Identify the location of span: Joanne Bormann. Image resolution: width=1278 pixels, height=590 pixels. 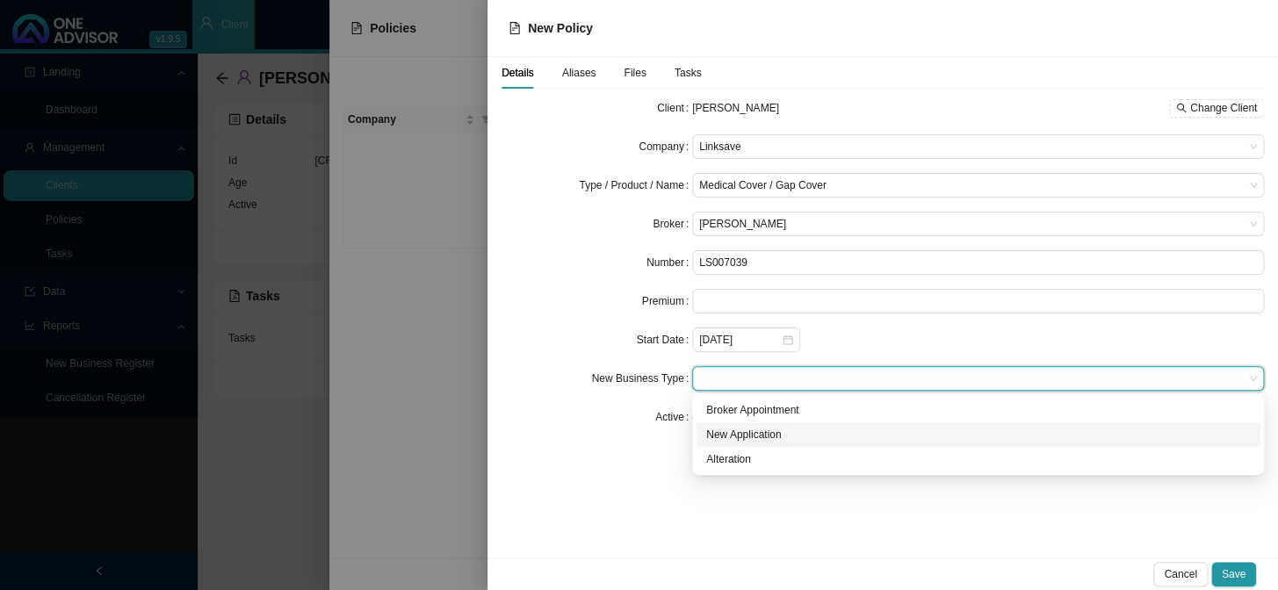
(977, 224).